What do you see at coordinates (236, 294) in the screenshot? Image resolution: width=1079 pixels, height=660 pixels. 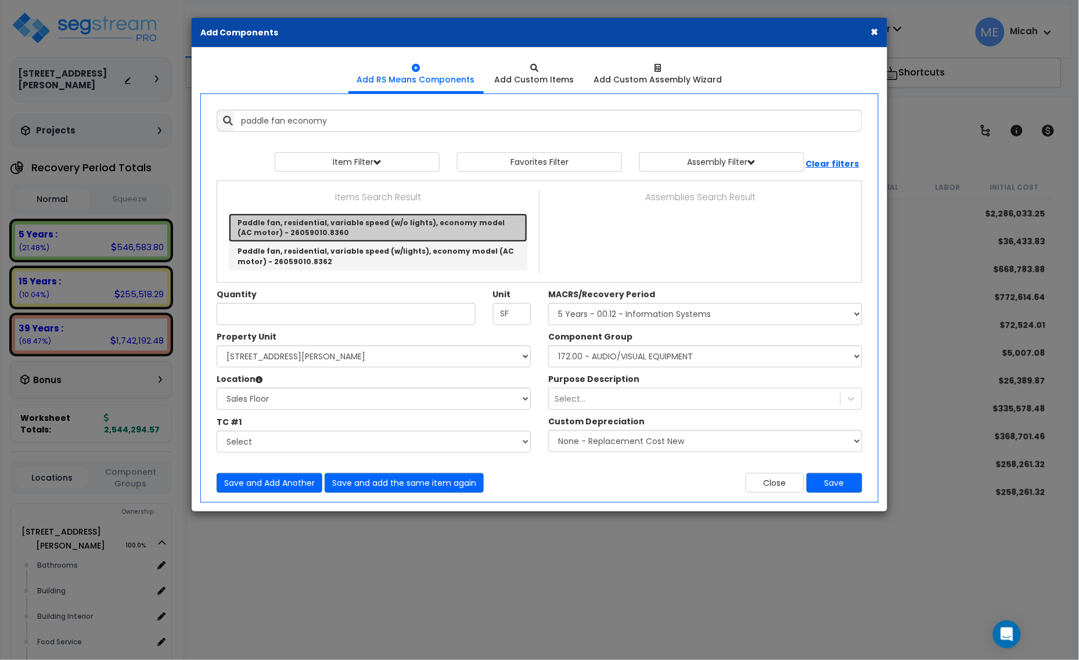 I see `label: Quantity` at bounding box center [236, 294].